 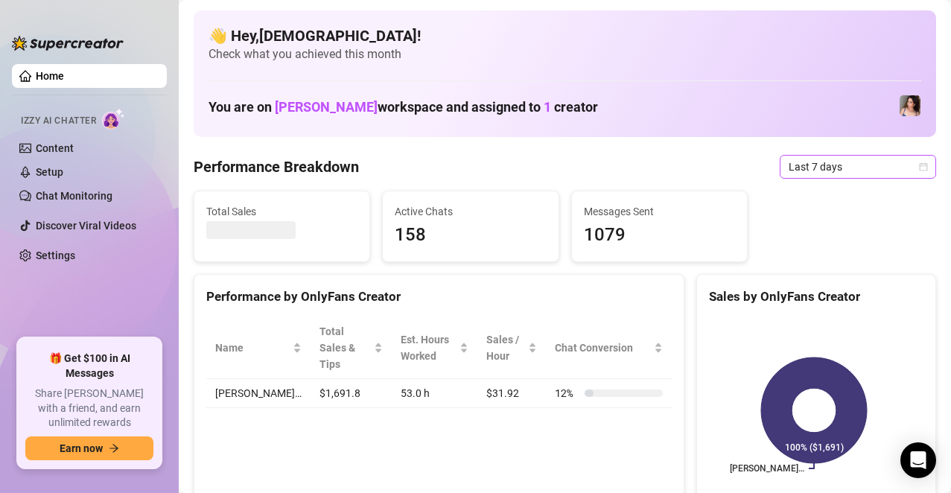 I want to click on span: 1, so click(x=547, y=106).